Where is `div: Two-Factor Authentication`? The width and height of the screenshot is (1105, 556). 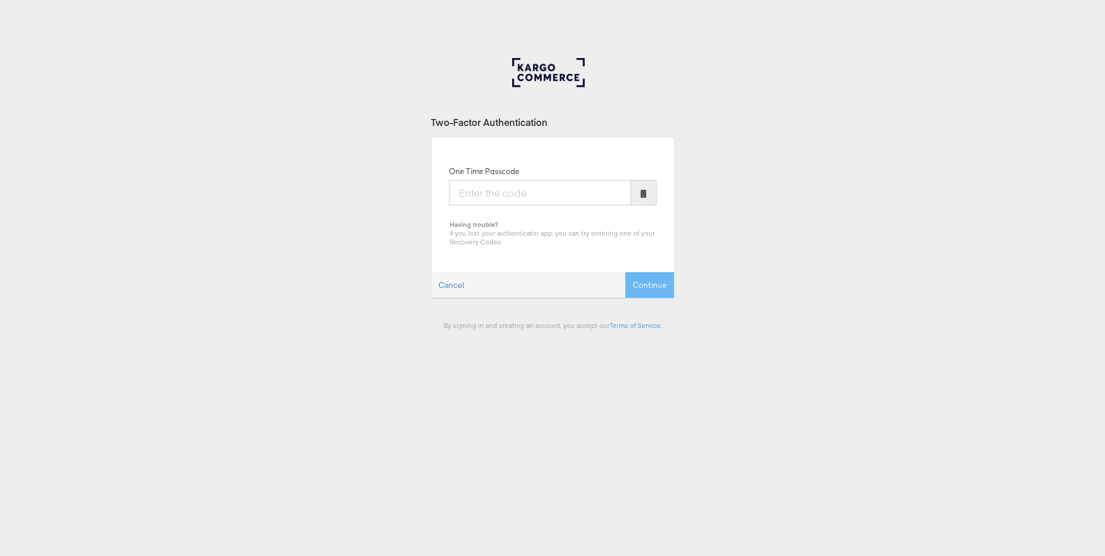
div: Two-Factor Authentication is located at coordinates (553, 122).